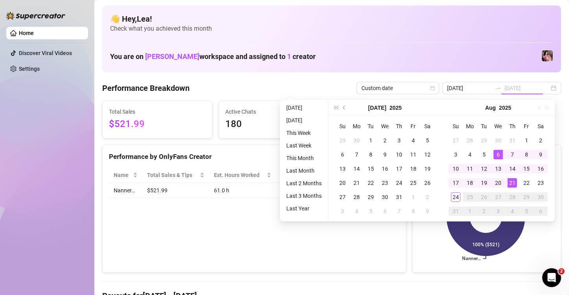 Image resolution: width=569 pixels, height=295 pixels. What do you see at coordinates (498, 140) in the screenshot?
I see `td: 2025-07-30` at bounding box center [498, 140].